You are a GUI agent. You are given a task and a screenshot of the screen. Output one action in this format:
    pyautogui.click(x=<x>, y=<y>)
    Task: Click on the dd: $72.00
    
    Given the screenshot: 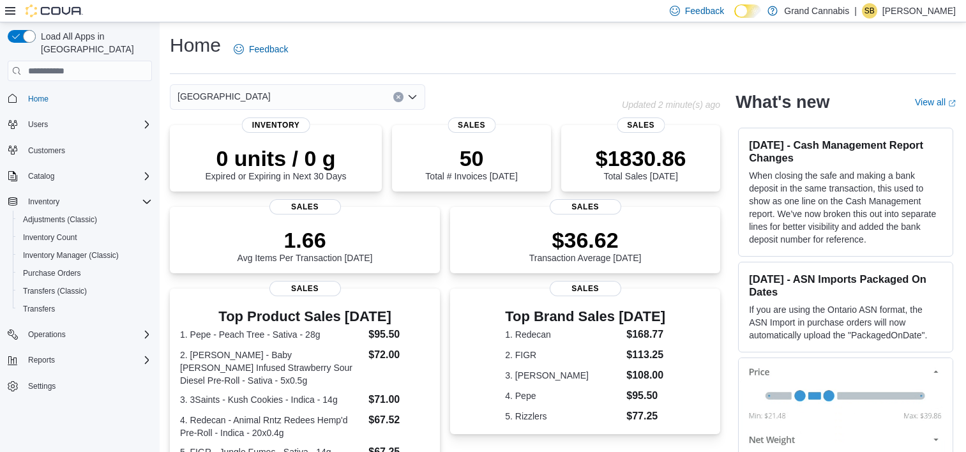 What is the action you would take?
    pyautogui.click(x=399, y=355)
    